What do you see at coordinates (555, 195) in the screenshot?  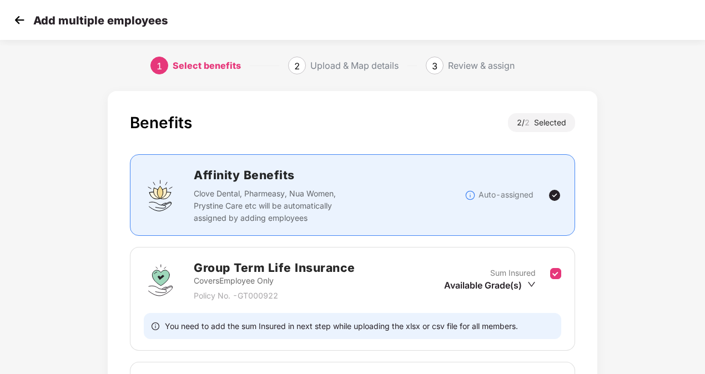 I see `img: svg+xml;base64,PHN2ZyBpZD0iVGljay0yNHgyNCIgeG1sbnM9Imh0dHA6Ly93d3cudzMub3JnLzIwMDAvc3ZnIiB3aWR0aD...` at bounding box center [555, 195].